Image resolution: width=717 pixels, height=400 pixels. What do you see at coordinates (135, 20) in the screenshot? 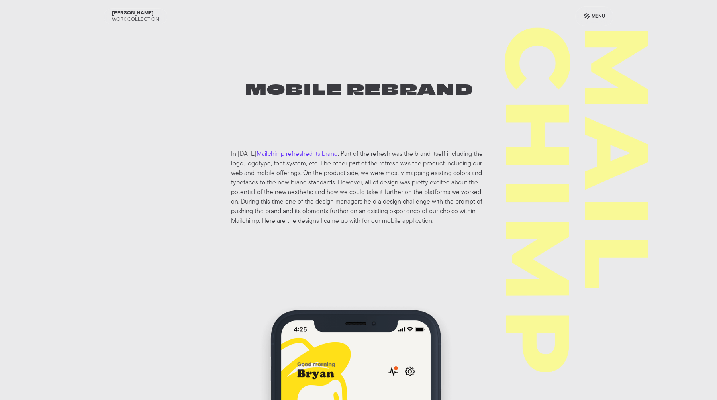
I see `div: Work Collection` at bounding box center [135, 20].